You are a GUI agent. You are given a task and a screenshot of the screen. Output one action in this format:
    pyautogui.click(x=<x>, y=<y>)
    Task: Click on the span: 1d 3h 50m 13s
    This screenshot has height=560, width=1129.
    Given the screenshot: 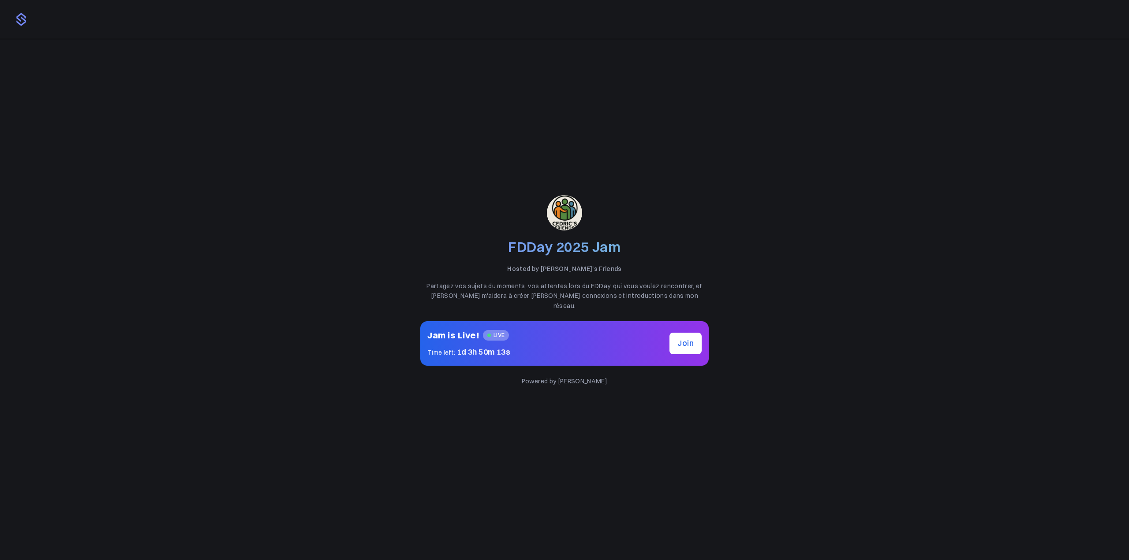 What is the action you would take?
    pyautogui.click(x=484, y=352)
    